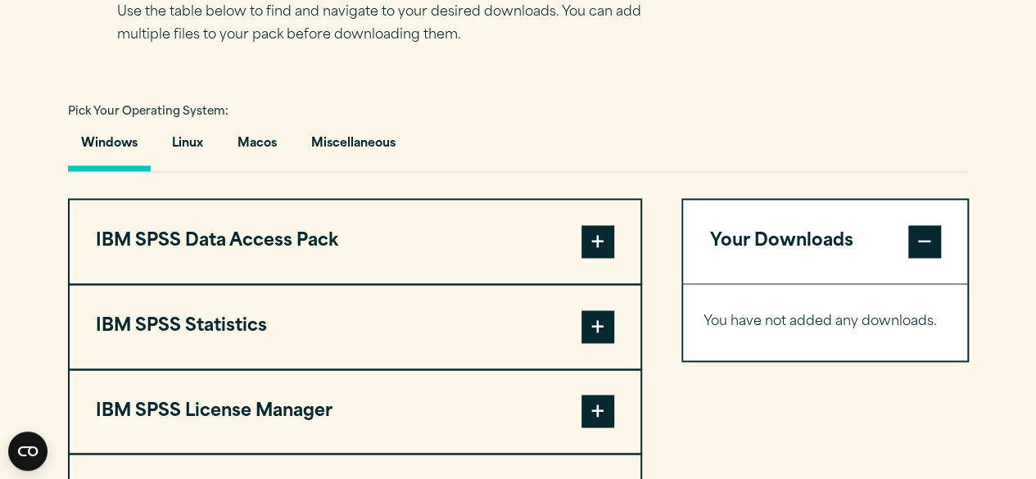 The image size is (1036, 479). What do you see at coordinates (355, 412) in the screenshot?
I see `button: IBM SPSS License Manager` at bounding box center [355, 412].